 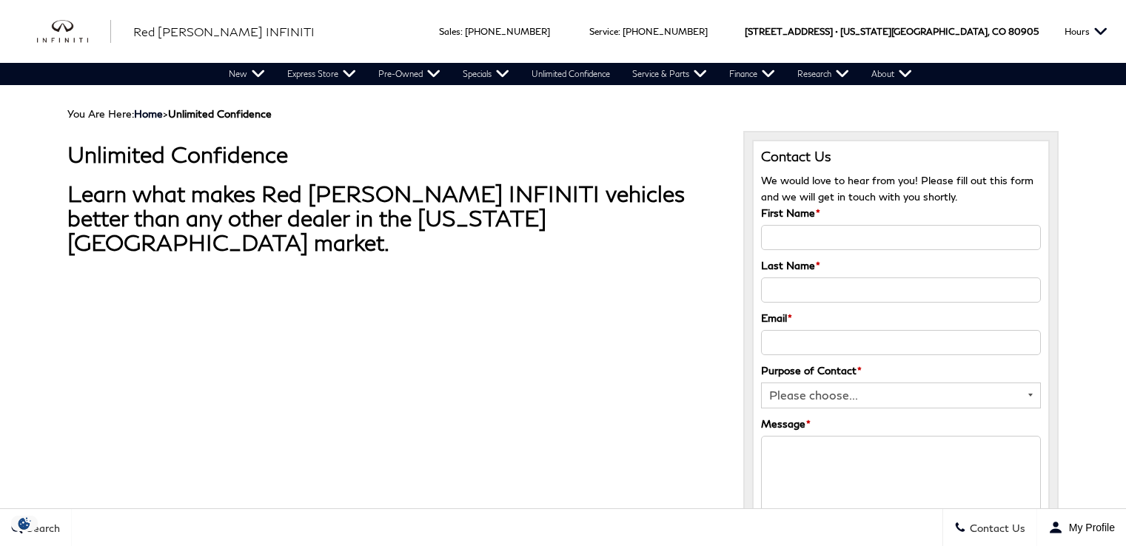 I want to click on a: Specials, so click(x=486, y=74).